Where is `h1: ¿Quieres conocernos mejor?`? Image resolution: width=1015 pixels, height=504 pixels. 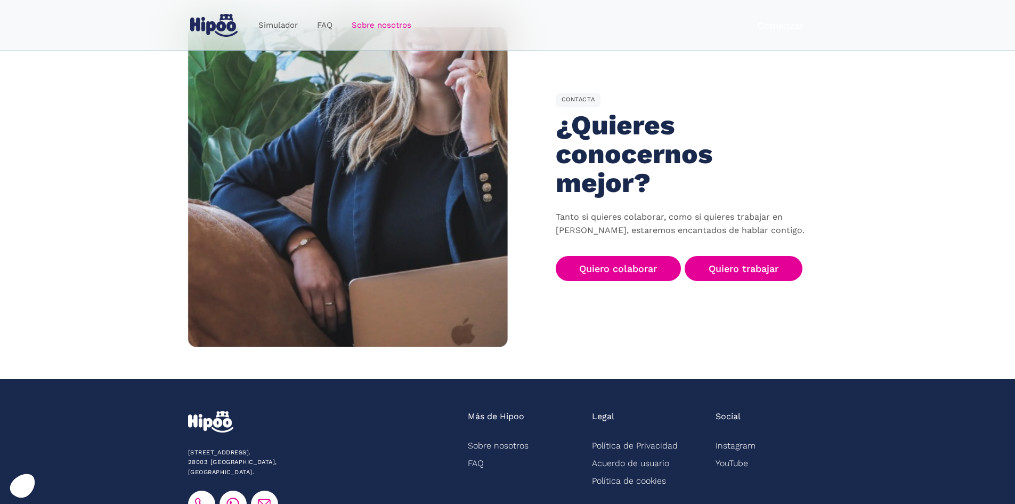
h1: ¿Quieres conocernos mejor? is located at coordinates (678, 153).